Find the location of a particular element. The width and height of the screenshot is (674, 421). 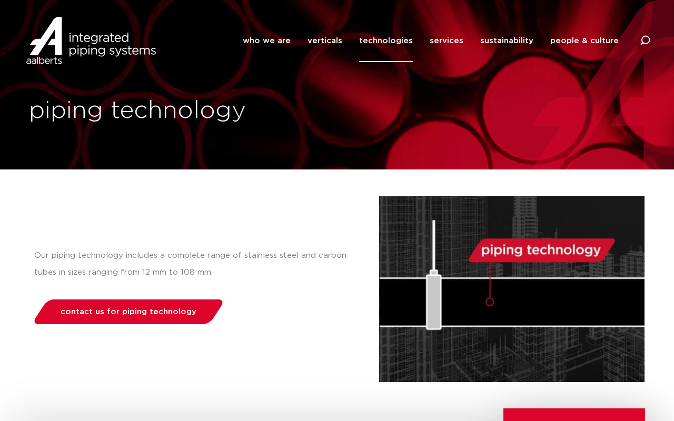

span: contact us for piping technology is located at coordinates (128, 312).